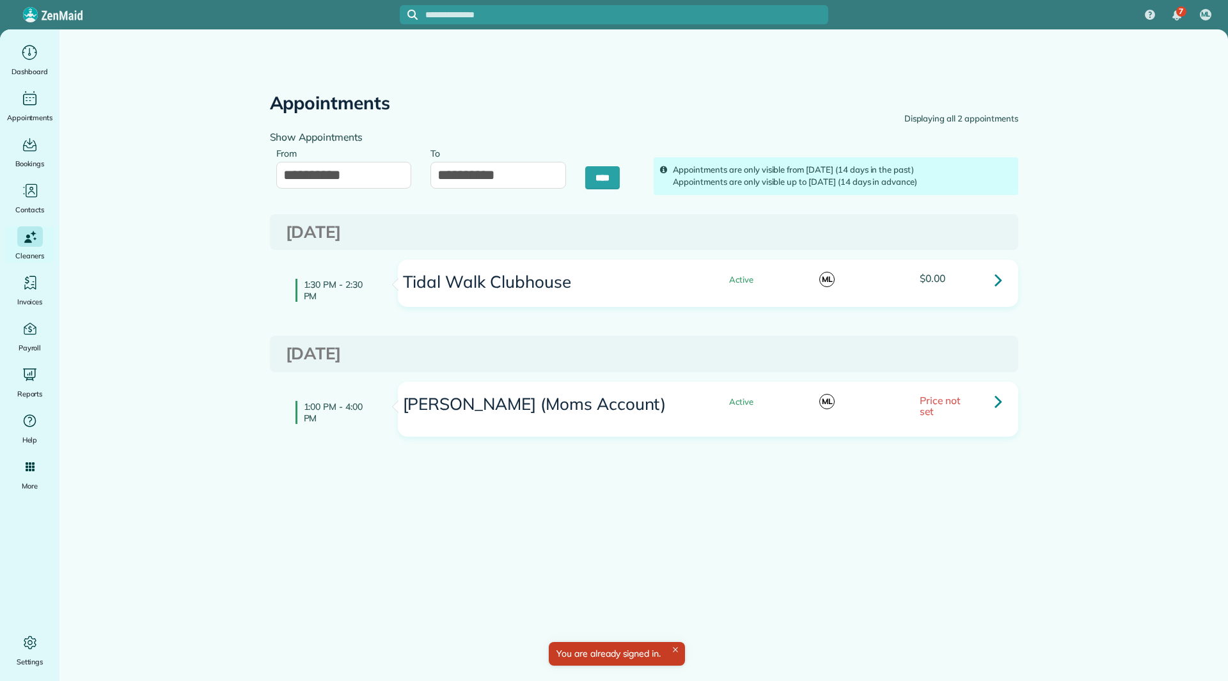 This screenshot has height=681, width=1228. What do you see at coordinates (30, 394) in the screenshot?
I see `span: Reports` at bounding box center [30, 394].